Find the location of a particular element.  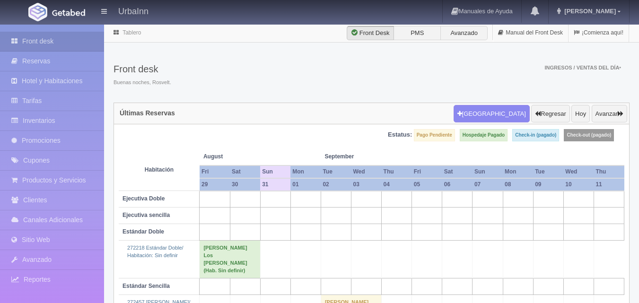

b: Estándar Doble is located at coordinates (143, 232).